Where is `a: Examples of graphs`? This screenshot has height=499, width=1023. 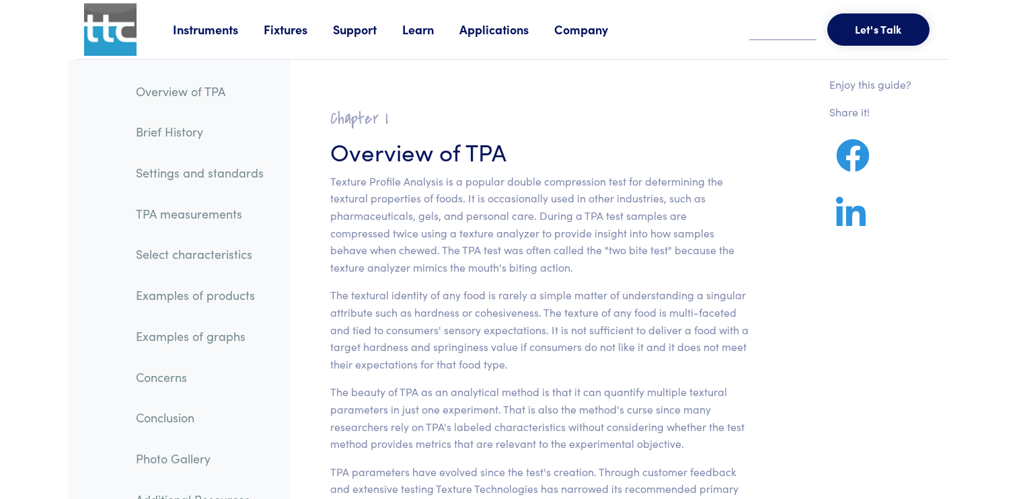
a: Examples of graphs is located at coordinates (200, 336).